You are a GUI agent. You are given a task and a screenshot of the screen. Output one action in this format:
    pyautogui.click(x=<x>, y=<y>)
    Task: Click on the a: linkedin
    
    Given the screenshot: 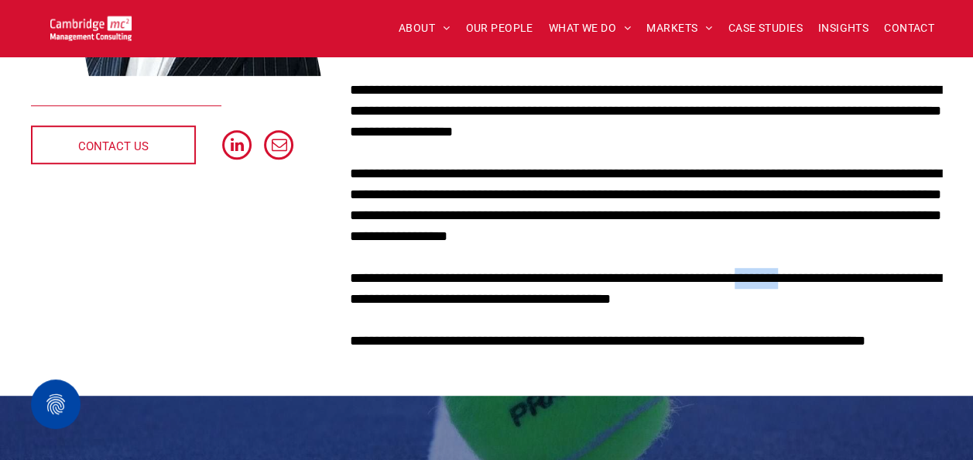 What is the action you would take?
    pyautogui.click(x=237, y=146)
    